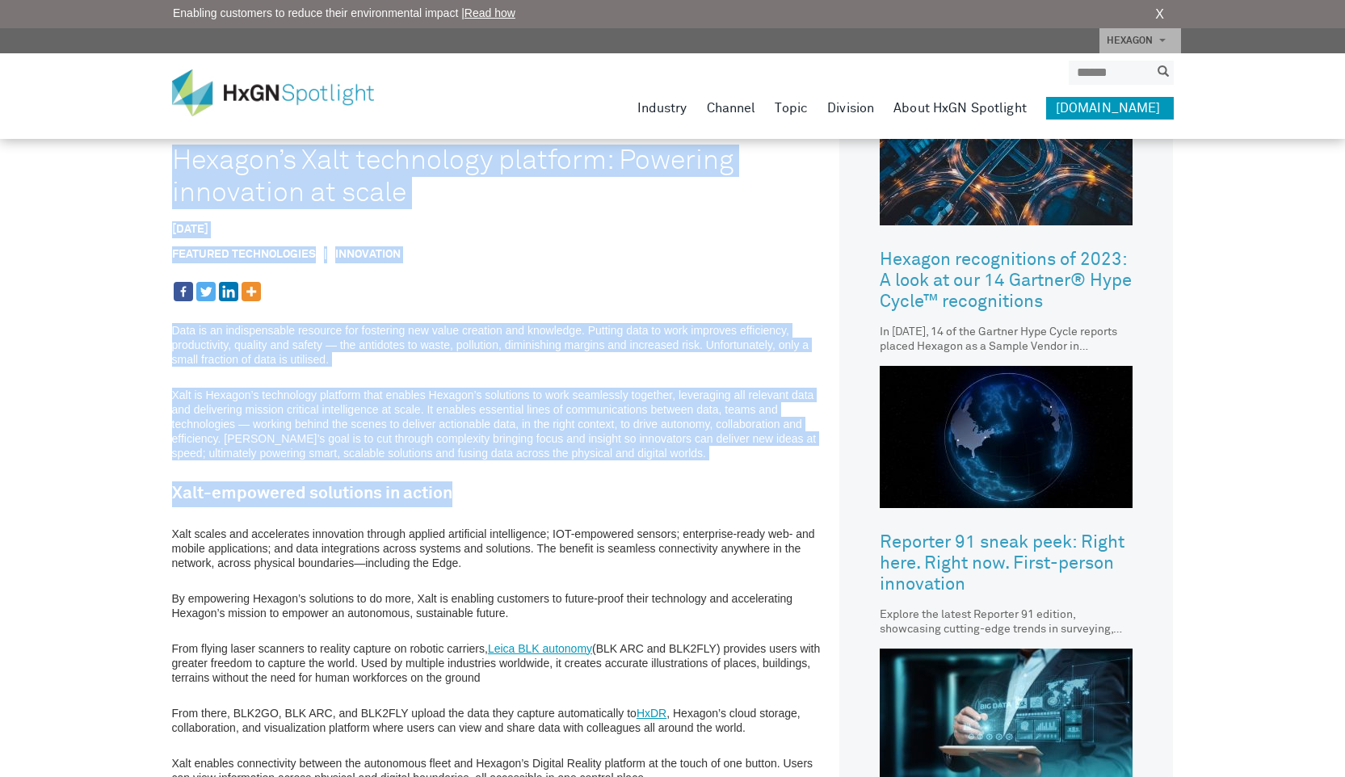 Image resolution: width=1345 pixels, height=777 pixels. Describe the element at coordinates (183, 292) in the screenshot. I see `a: Facebook` at that location.